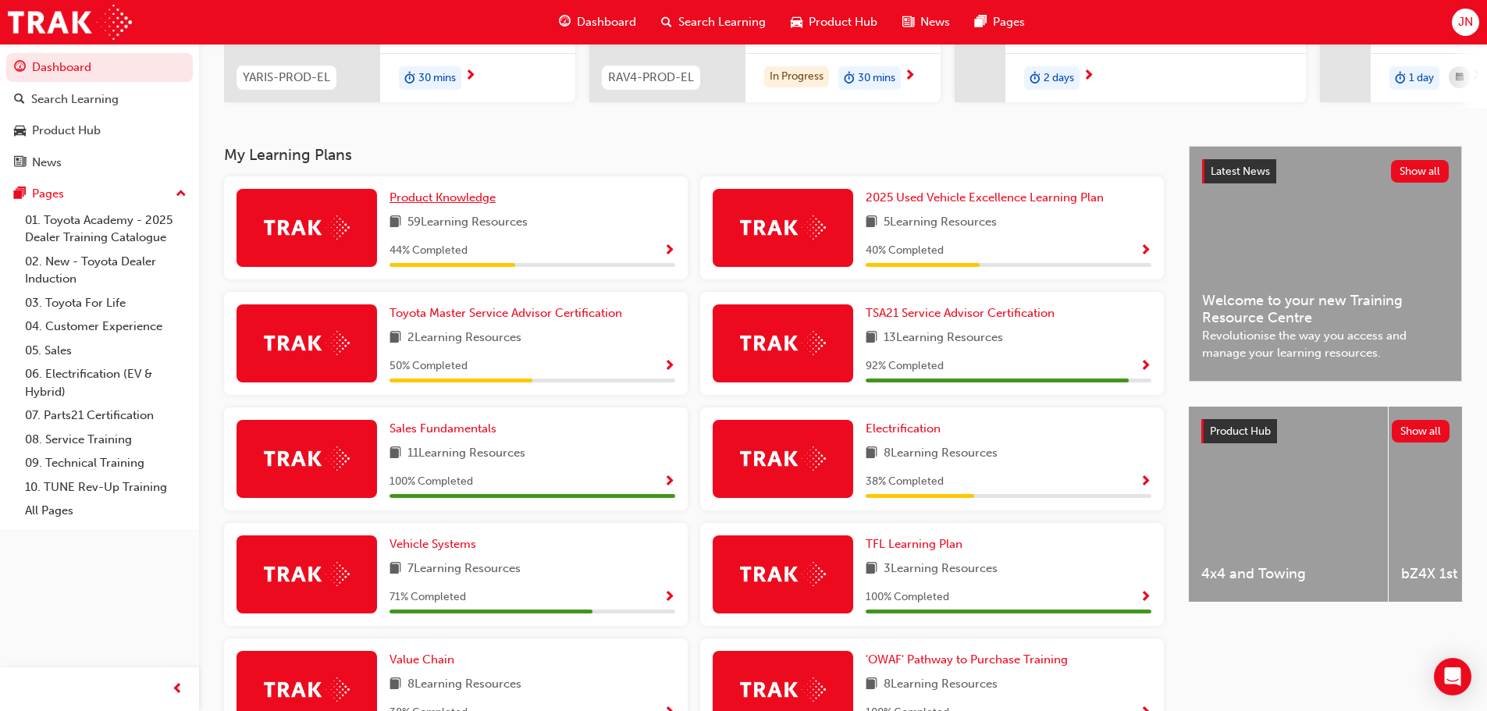 This screenshot has height=711, width=1487. Describe the element at coordinates (1326, 344) in the screenshot. I see `span: Revolutionise the way you access and manage your learning resources.` at that location.